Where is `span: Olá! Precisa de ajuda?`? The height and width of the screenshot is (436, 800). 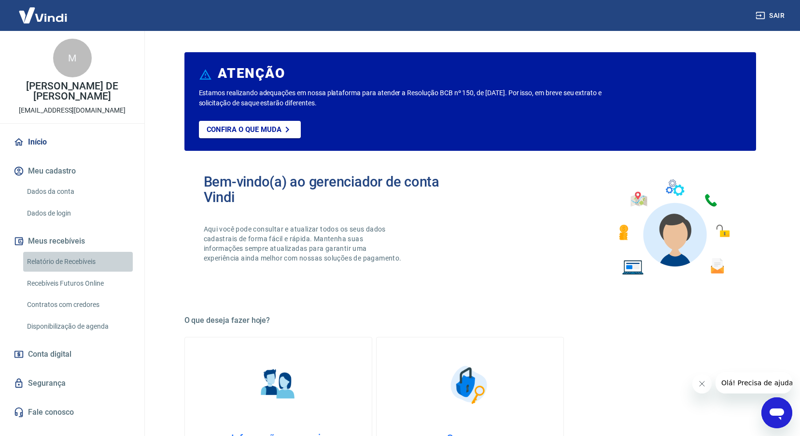 span: Olá! Precisa de ajuda? is located at coordinates (43, 11).